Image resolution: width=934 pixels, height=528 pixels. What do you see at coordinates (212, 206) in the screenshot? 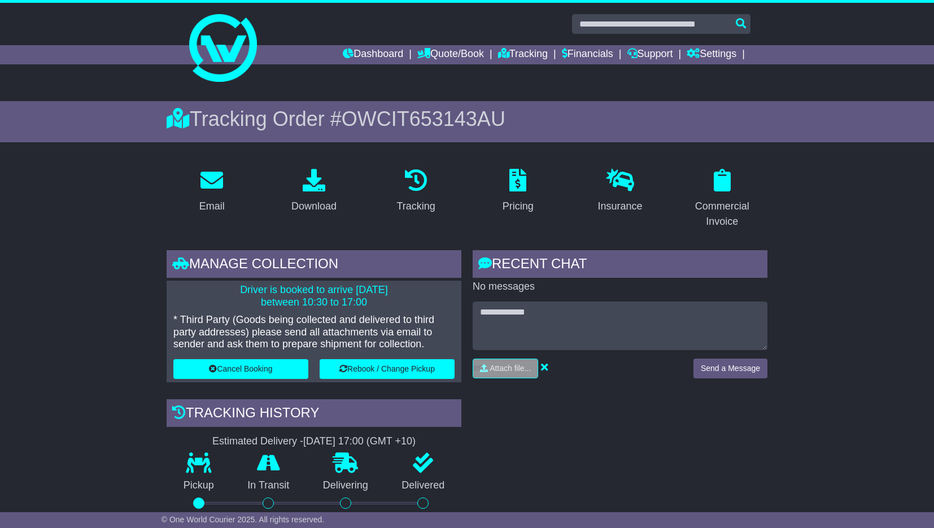
I see `div: Email` at bounding box center [212, 206].